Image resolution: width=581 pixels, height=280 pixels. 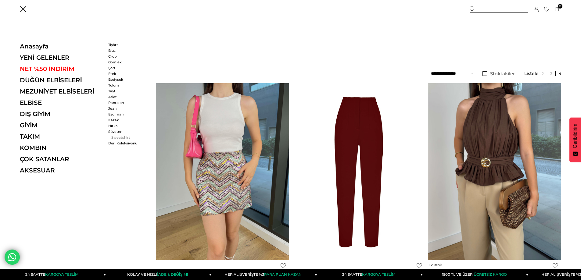 I want to click on a: Sweatshirt, so click(x=126, y=138).